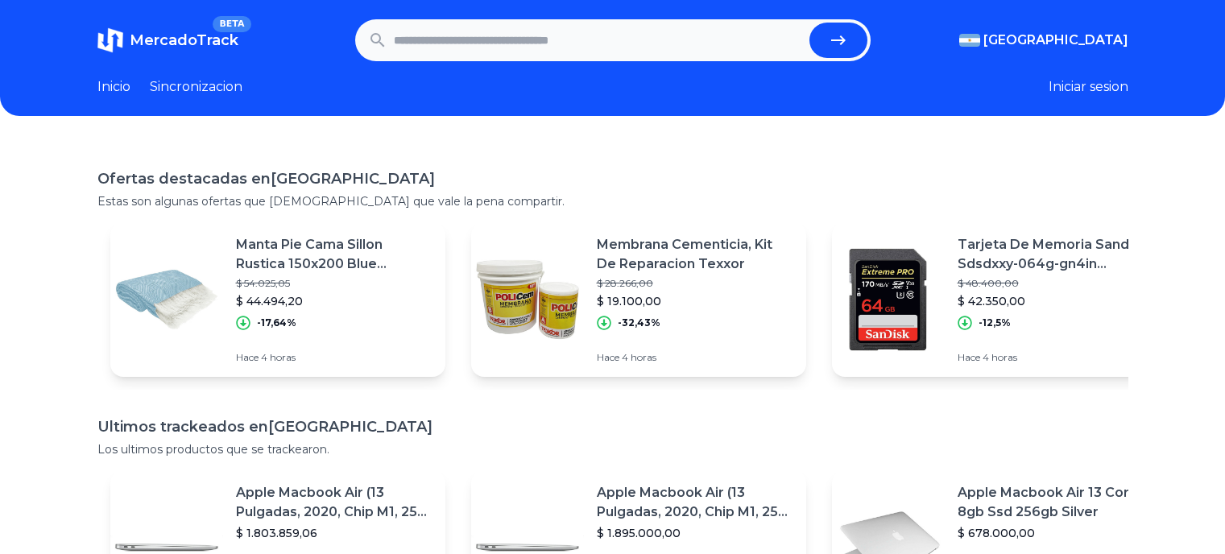  I want to click on p: $ 44.494,20, so click(334, 301).